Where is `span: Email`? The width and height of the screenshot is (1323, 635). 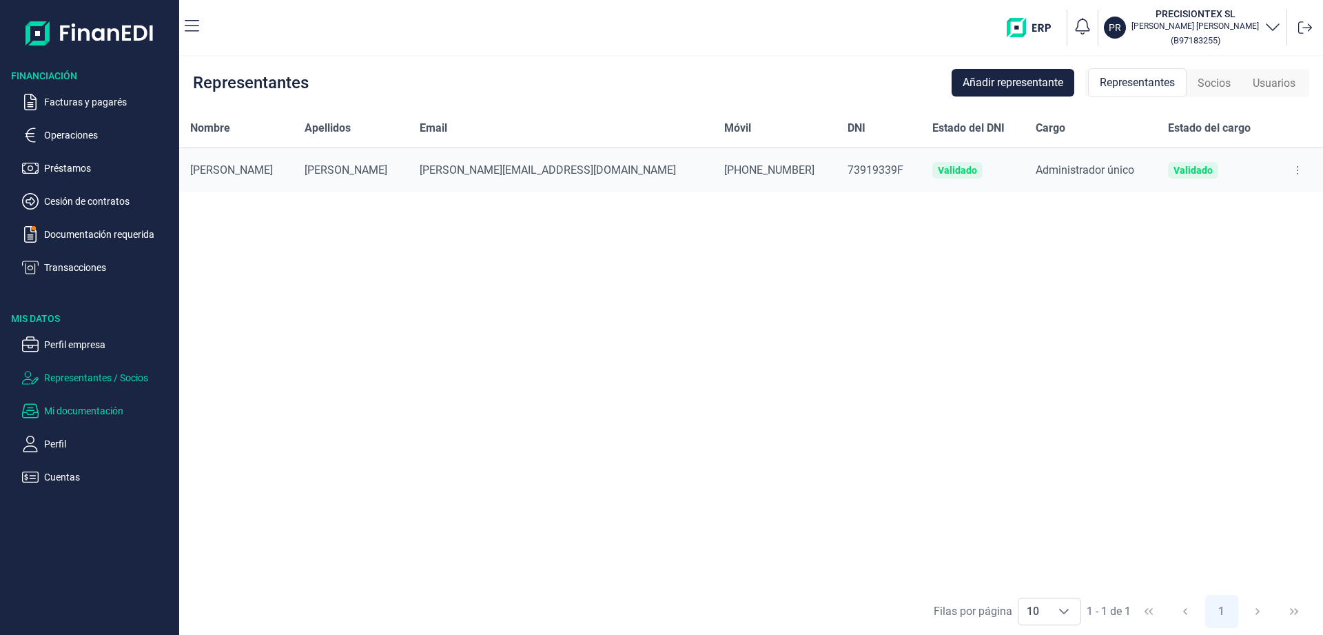 span: Email is located at coordinates (434, 128).